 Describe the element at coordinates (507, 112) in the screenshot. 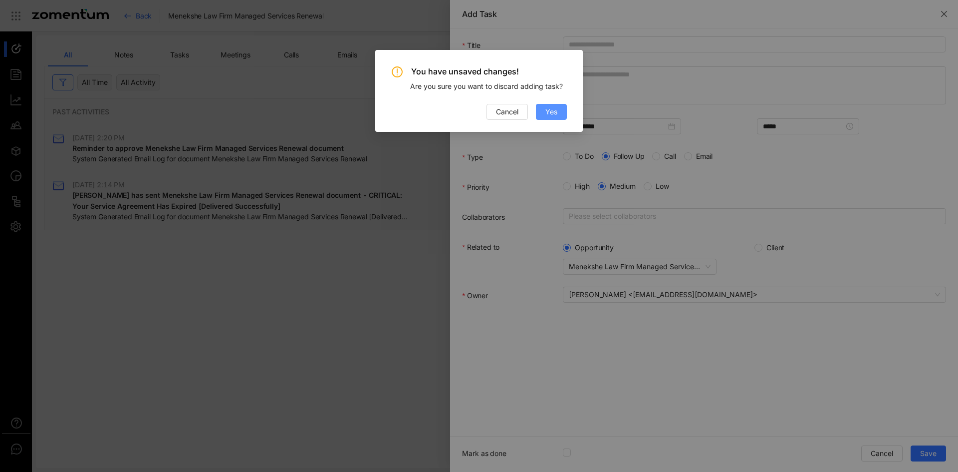

I see `span: Cancel` at that location.